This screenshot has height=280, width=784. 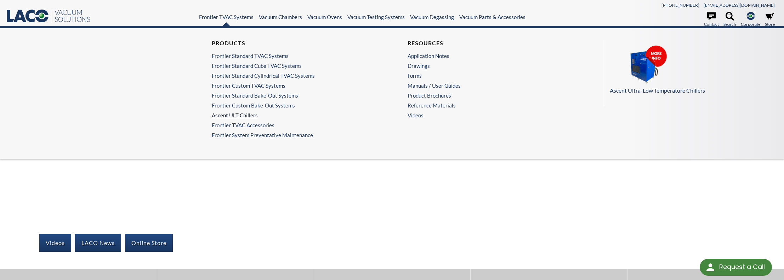 What do you see at coordinates (488, 43) in the screenshot?
I see `h4: Resources` at bounding box center [488, 43].